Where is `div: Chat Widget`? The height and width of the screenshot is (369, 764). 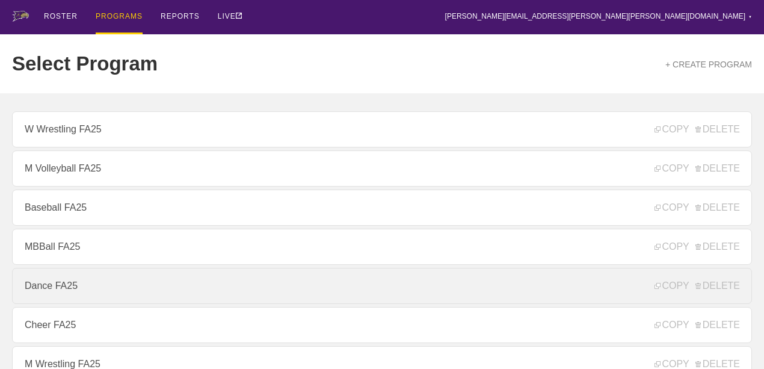
div: Chat Widget is located at coordinates (655, 299).